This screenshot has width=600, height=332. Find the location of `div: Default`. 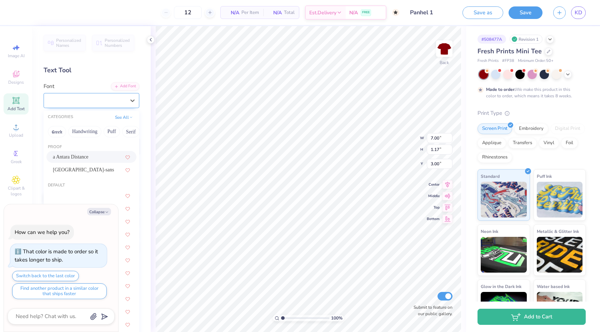

div: Default is located at coordinates (91, 185).